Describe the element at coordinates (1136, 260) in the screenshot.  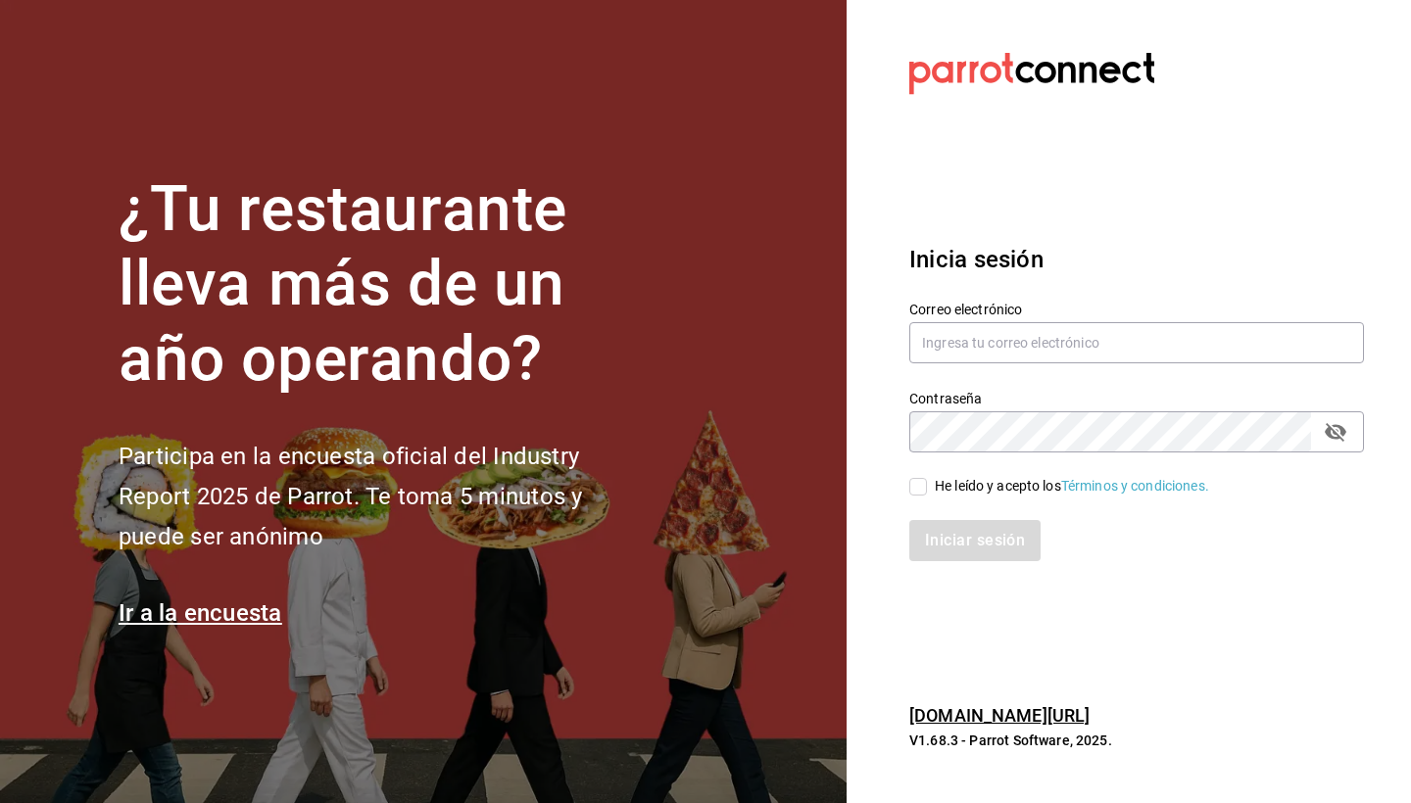
I see `h3: Inicia sesión` at that location.